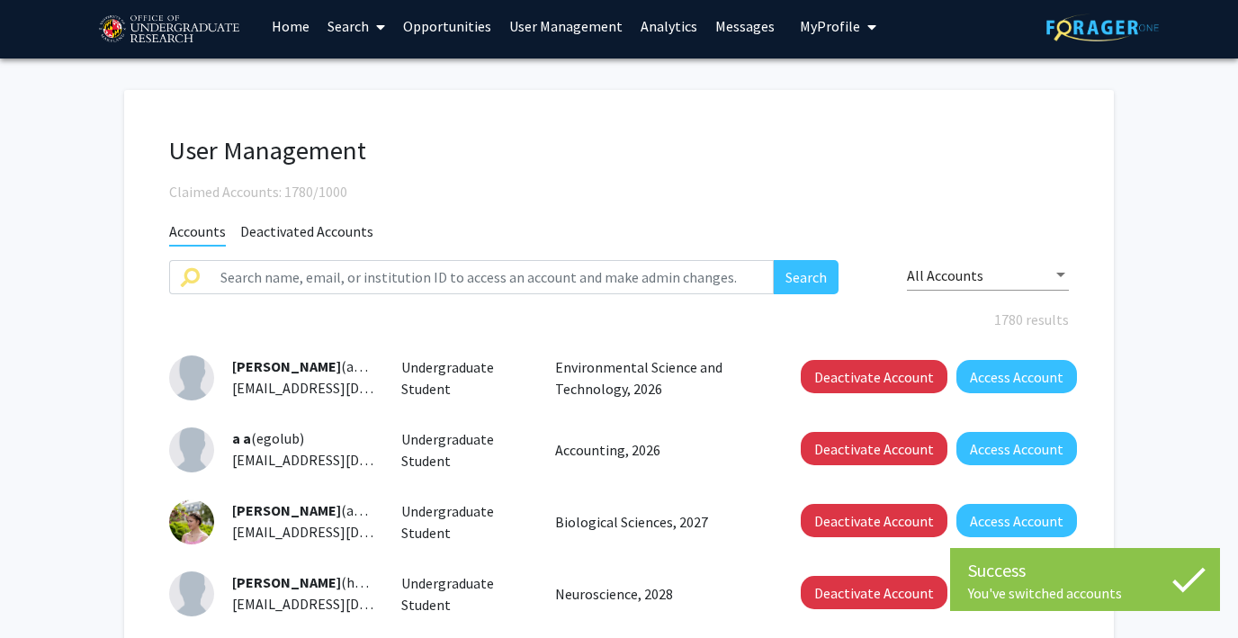  What do you see at coordinates (1102, 27) in the screenshot?
I see `img: ForagerOne Logo` at bounding box center [1102, 27].